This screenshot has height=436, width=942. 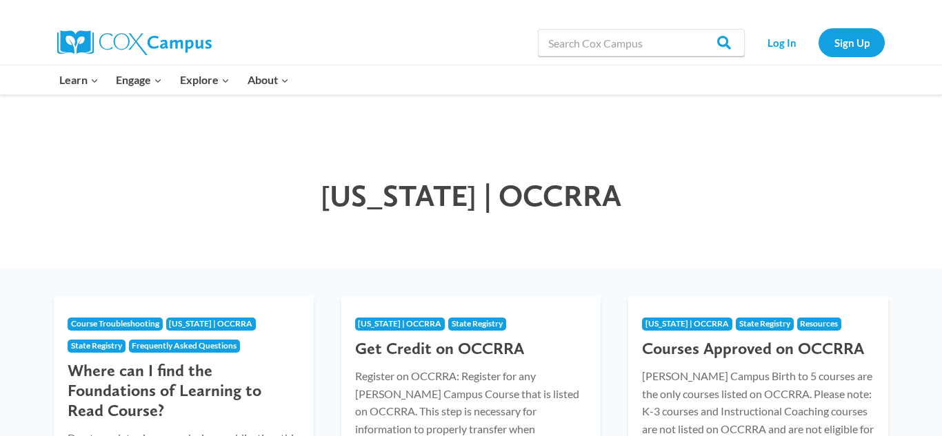 I want to click on h3: Courses Approved on OCCRRA, so click(x=758, y=349).